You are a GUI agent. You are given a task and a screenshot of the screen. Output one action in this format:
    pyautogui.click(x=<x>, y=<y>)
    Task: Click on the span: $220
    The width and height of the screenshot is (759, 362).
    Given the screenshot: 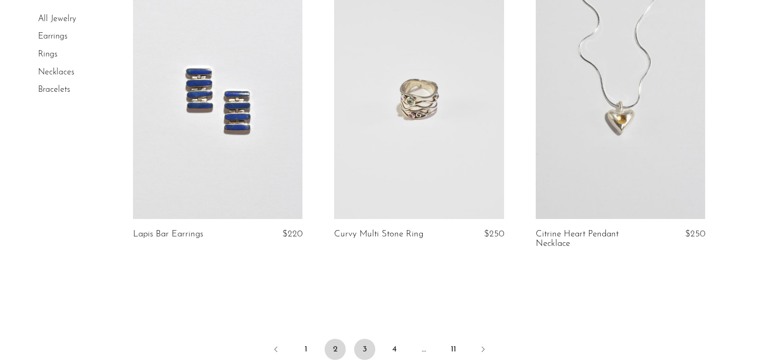 What is the action you would take?
    pyautogui.click(x=293, y=234)
    